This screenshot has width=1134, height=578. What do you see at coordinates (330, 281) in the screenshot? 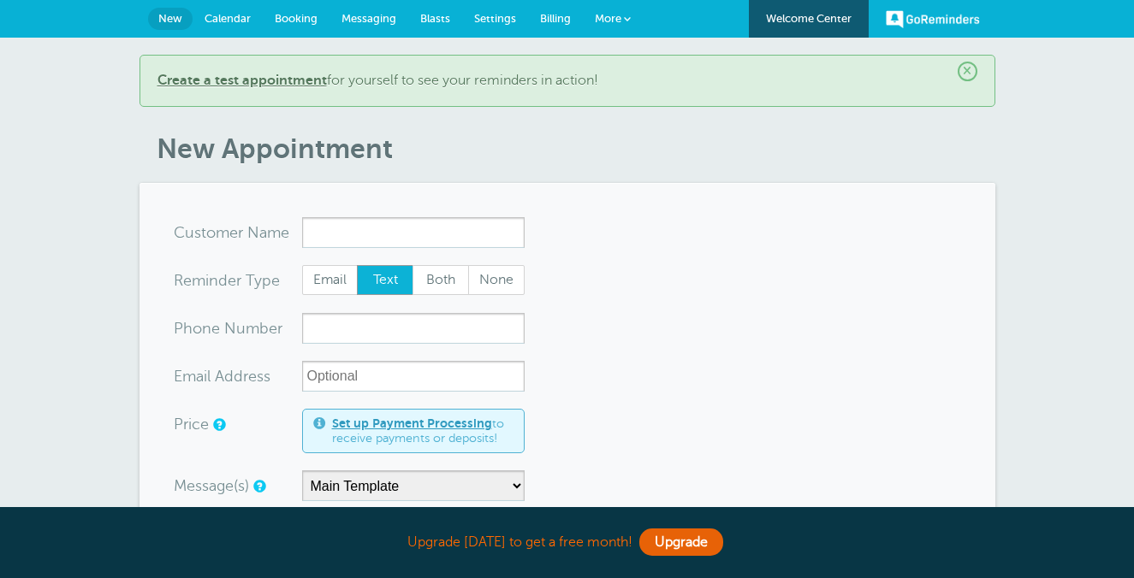
I see `span: Email` at bounding box center [330, 281].